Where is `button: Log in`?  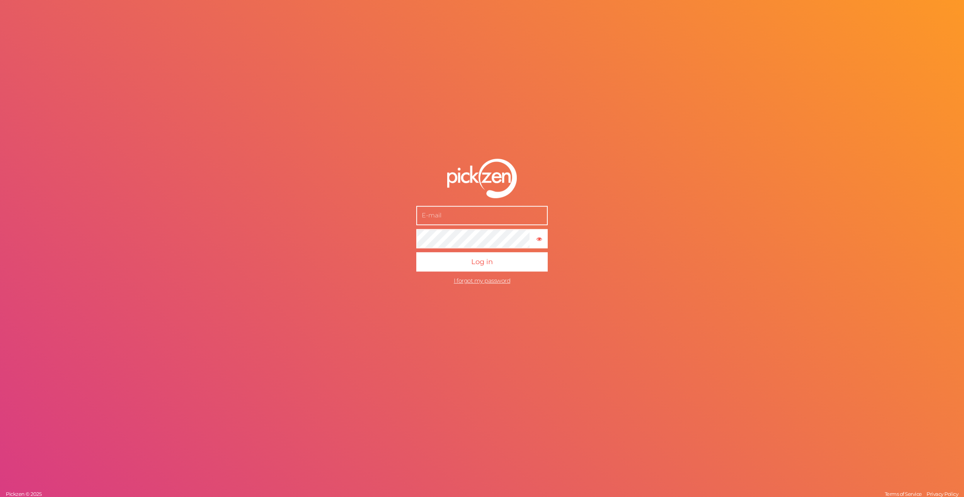
button: Log in is located at coordinates (482, 262).